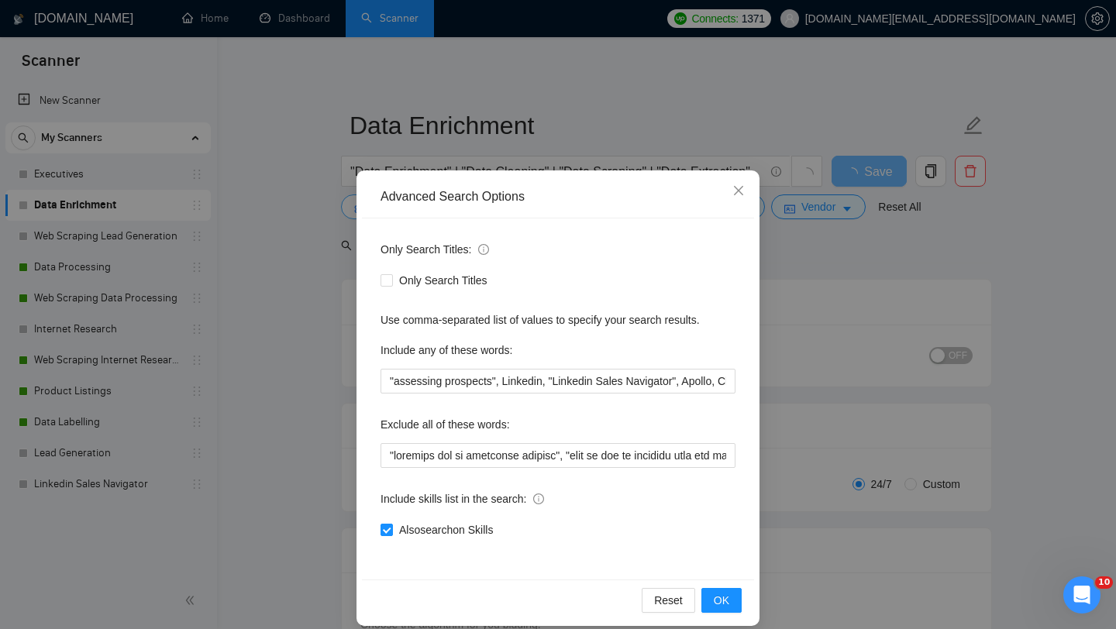  What do you see at coordinates (558, 320) in the screenshot?
I see `div: Use comma-separated list of values to specify your search results.` at bounding box center [558, 320].